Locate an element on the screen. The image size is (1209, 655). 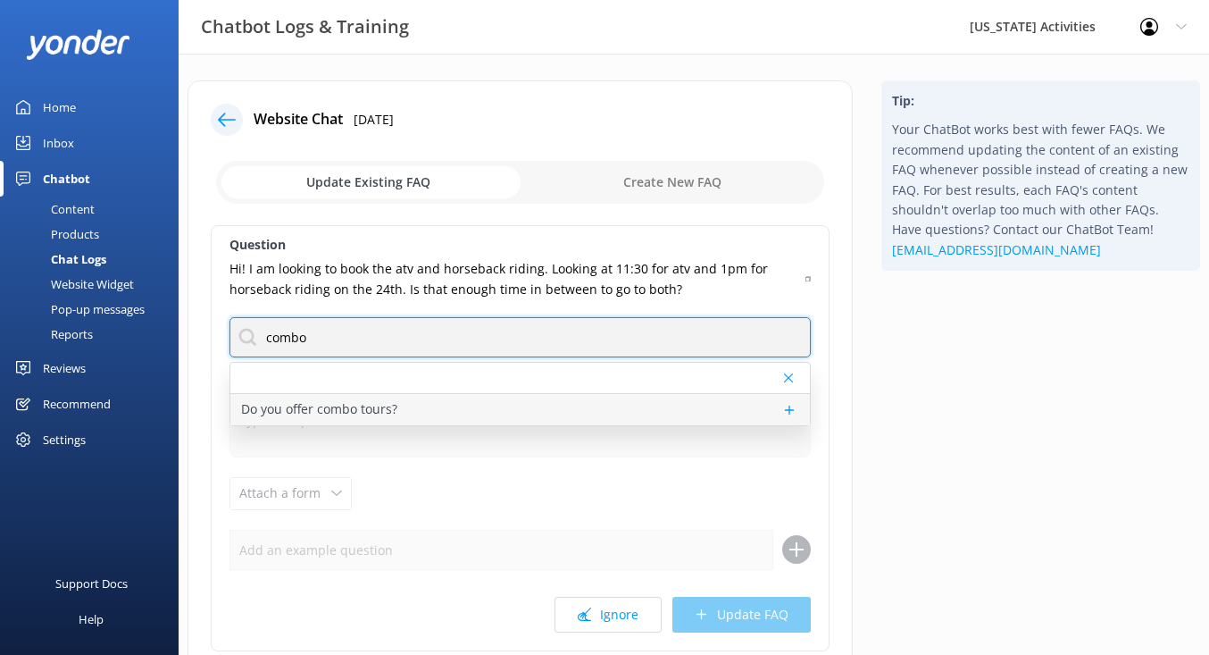
div: Reviews is located at coordinates (64, 368).